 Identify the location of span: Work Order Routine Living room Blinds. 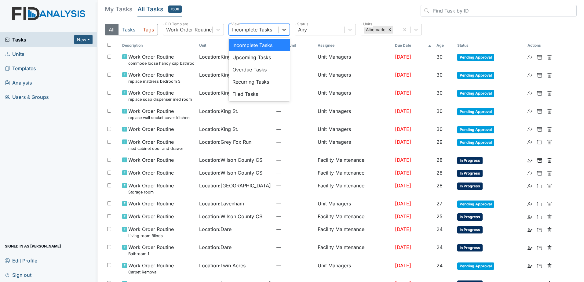
(151, 232).